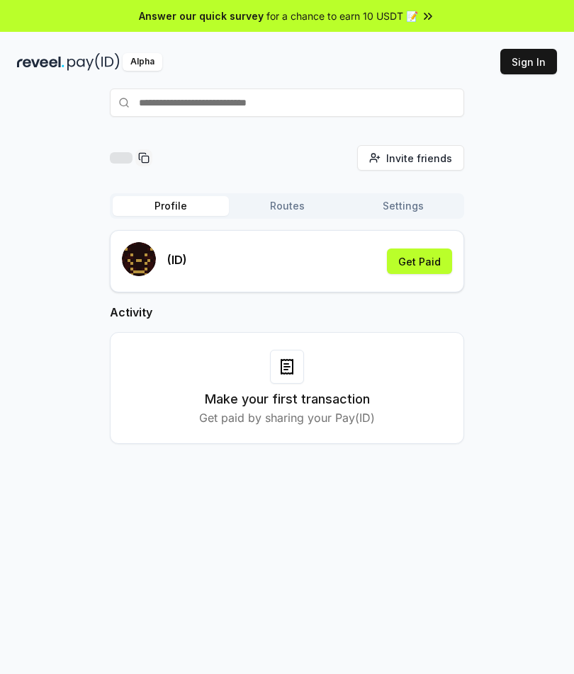 This screenshot has width=574, height=674. I want to click on p: Get paid by sharing your Pay(ID), so click(287, 418).